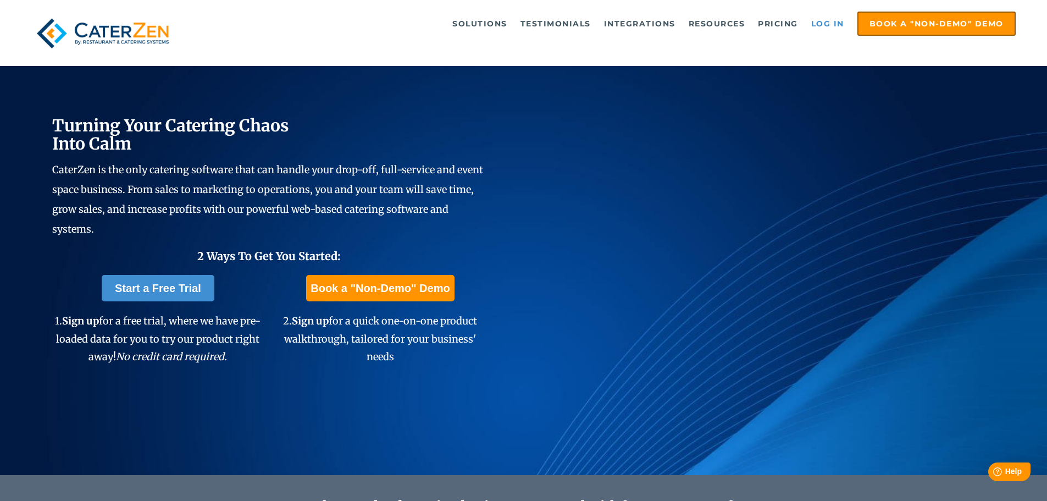 The width and height of the screenshot is (1047, 501). What do you see at coordinates (828, 24) in the screenshot?
I see `a: Log in` at bounding box center [828, 24].